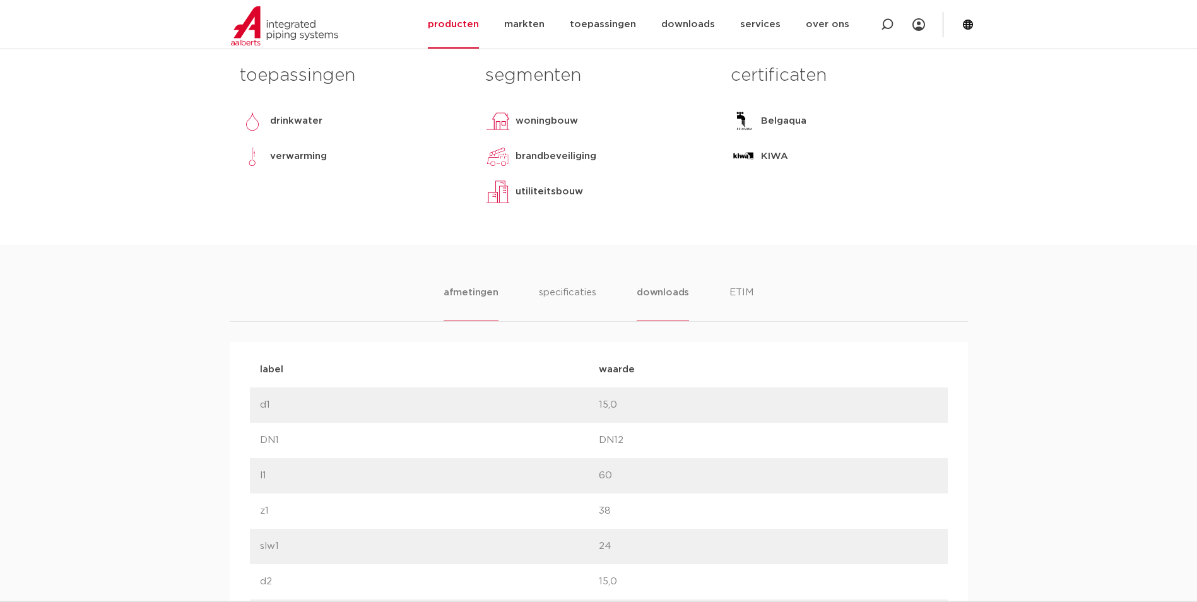 The height and width of the screenshot is (602, 1197). What do you see at coordinates (471, 303) in the screenshot?
I see `li: afmetingen` at bounding box center [471, 303].